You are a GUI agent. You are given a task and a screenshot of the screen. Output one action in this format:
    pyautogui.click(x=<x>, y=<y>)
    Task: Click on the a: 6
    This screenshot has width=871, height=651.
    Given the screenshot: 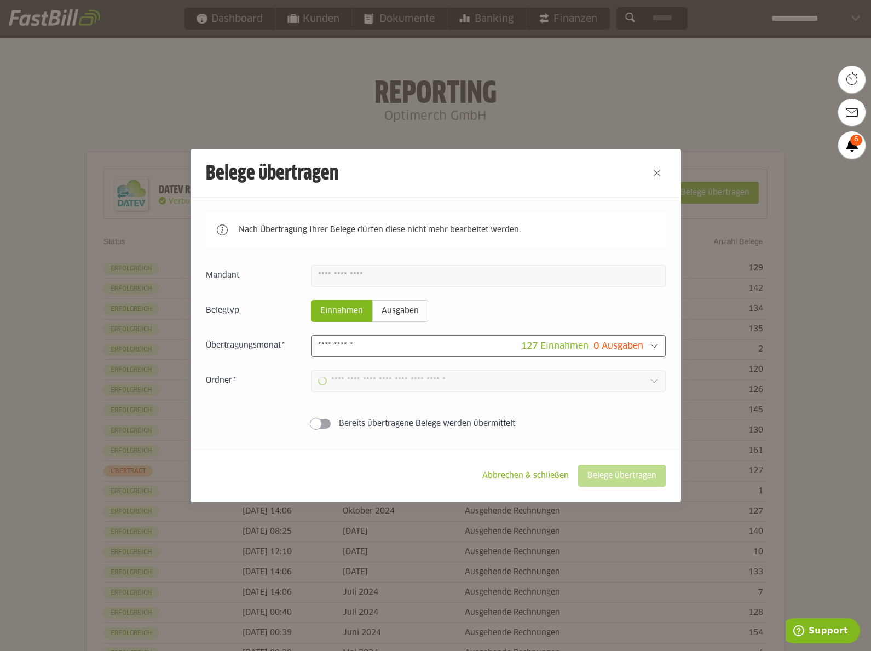 What is the action you would take?
    pyautogui.click(x=852, y=145)
    